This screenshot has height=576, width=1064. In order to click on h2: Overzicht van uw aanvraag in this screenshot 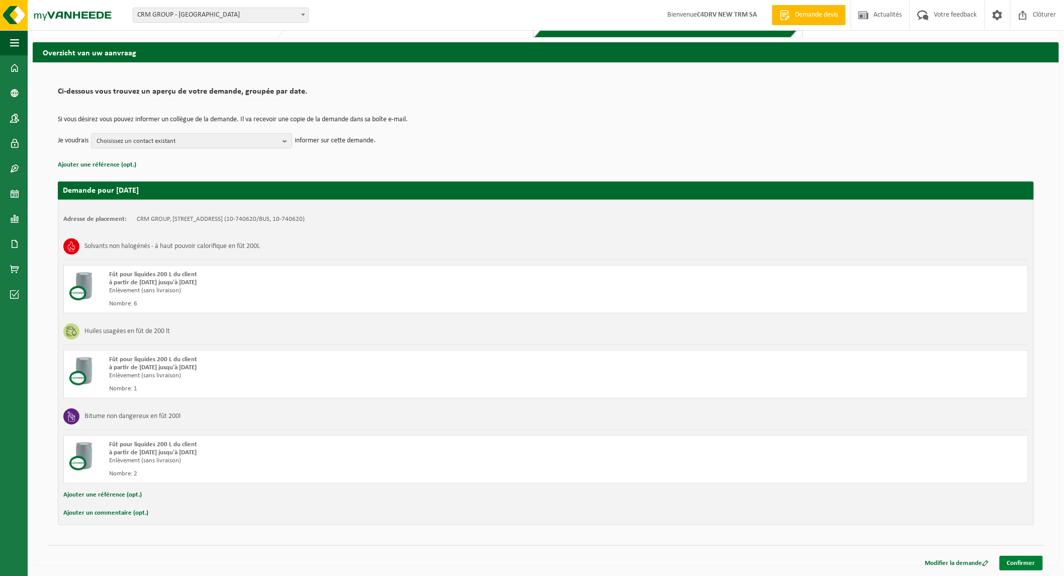, I will do `click(546, 52)`.